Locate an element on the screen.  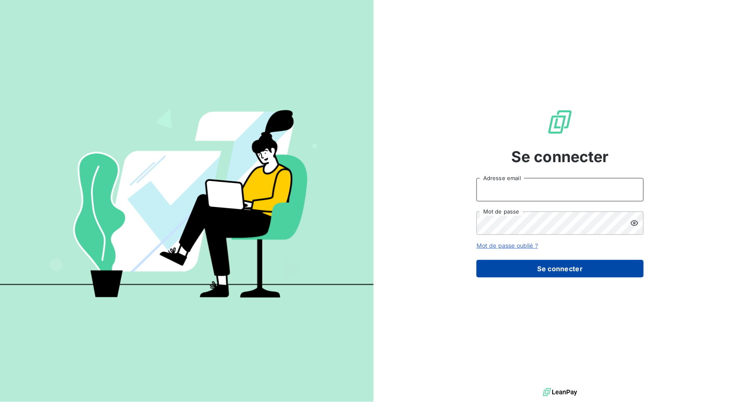
img: Logo LeanPay is located at coordinates (560, 122).